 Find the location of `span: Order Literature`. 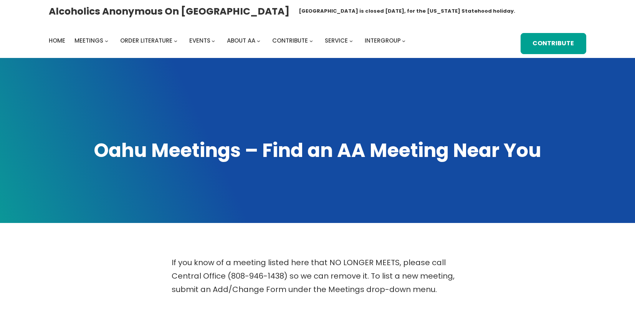

span: Order Literature is located at coordinates (146, 40).